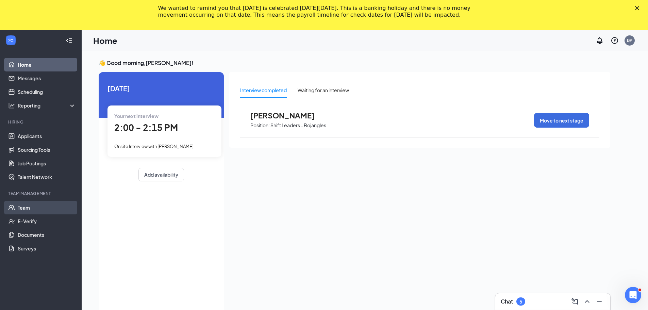 The width and height of the screenshot is (648, 310). What do you see at coordinates (47, 136) in the screenshot?
I see `a: Applicants` at bounding box center [47, 136].